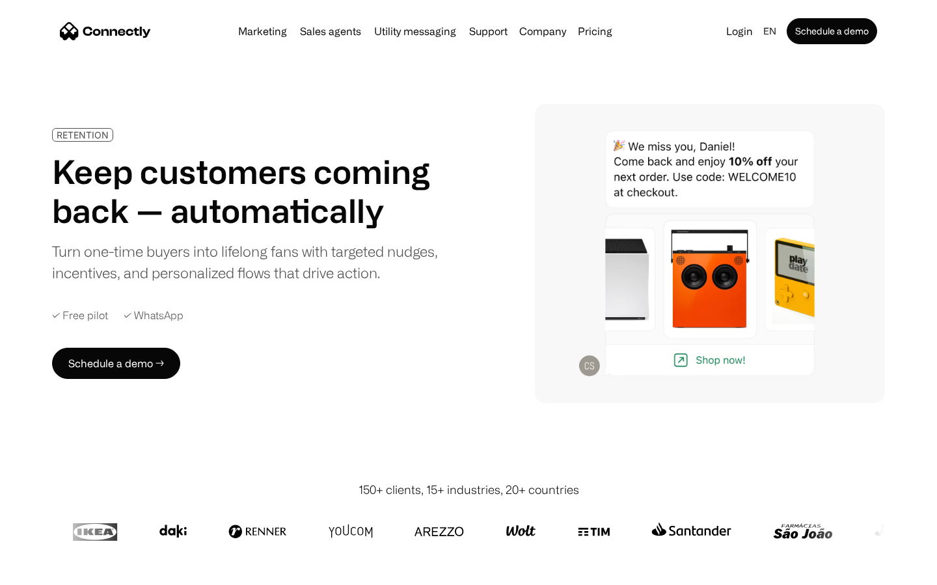  I want to click on a: Utility messaging, so click(415, 31).